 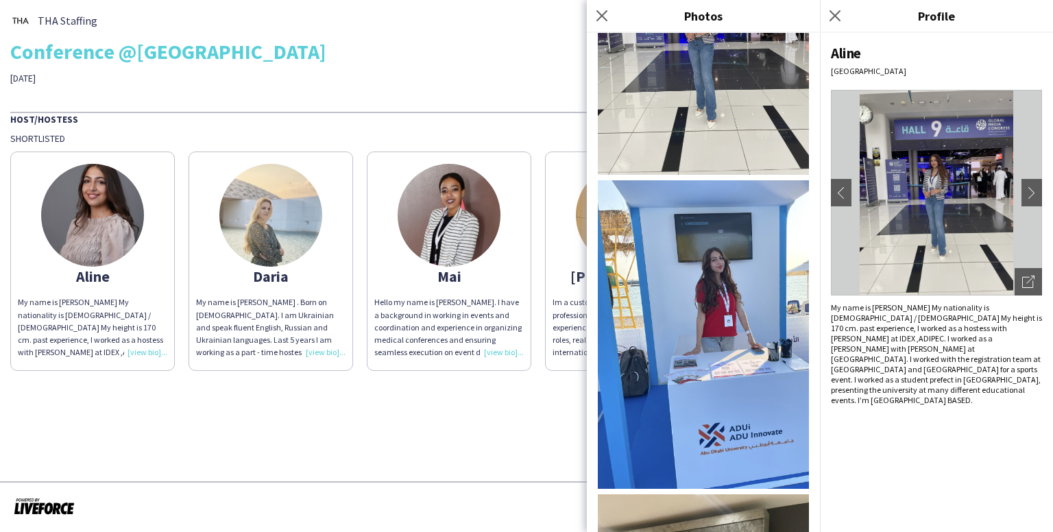 I want to click on img: Crew avatar or photo, so click(x=937, y=193).